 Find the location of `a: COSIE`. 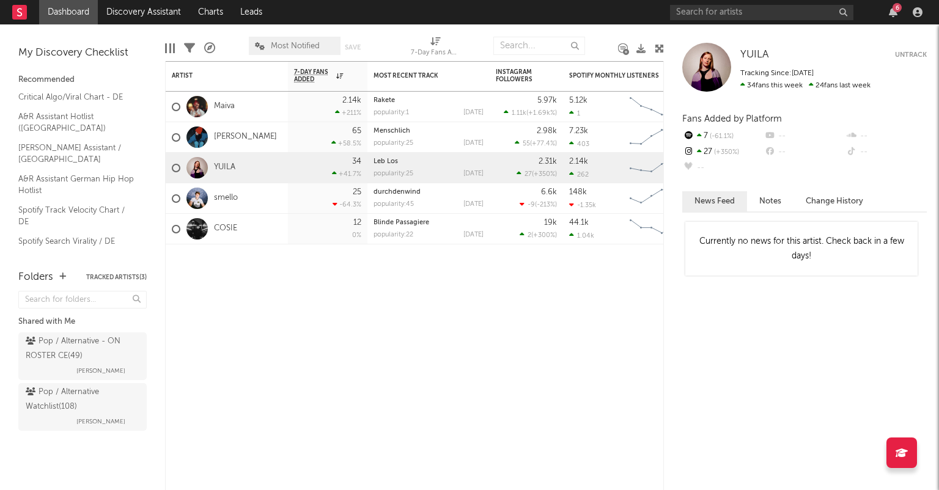

a: COSIE is located at coordinates (226, 229).